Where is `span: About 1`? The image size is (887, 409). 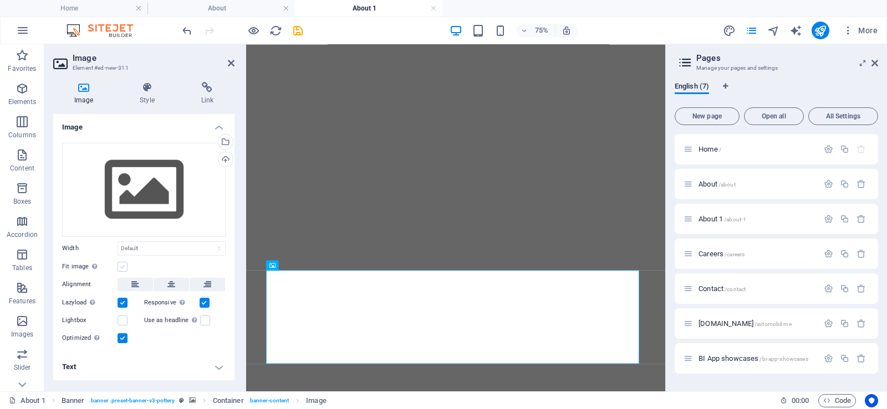 span: About 1 is located at coordinates (722, 219).